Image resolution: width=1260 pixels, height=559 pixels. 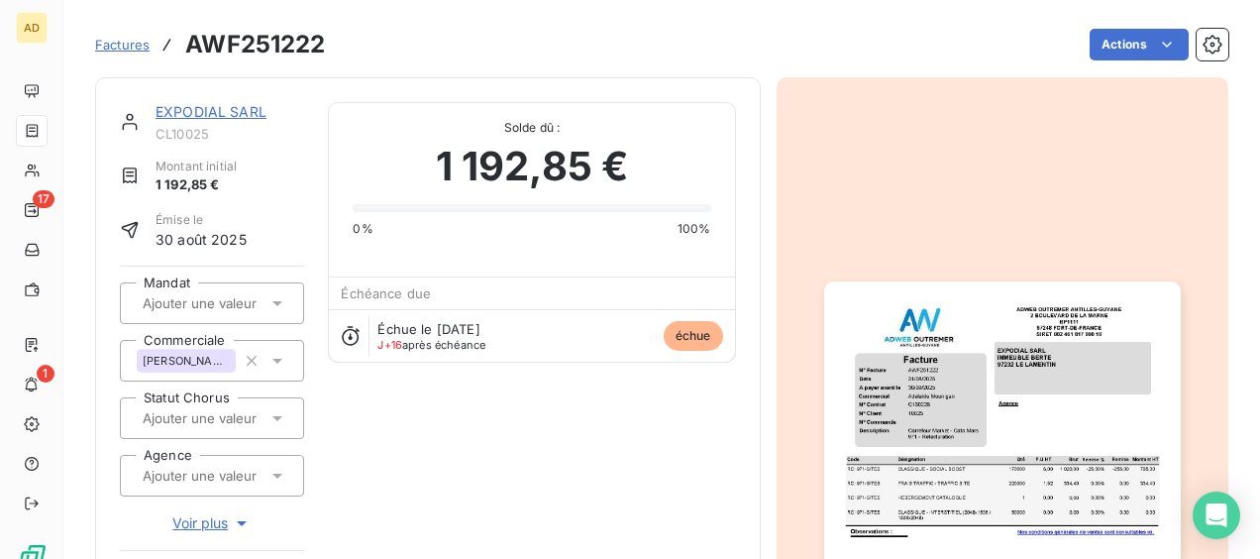 I want to click on a: EXPODIAL SARL, so click(x=211, y=111).